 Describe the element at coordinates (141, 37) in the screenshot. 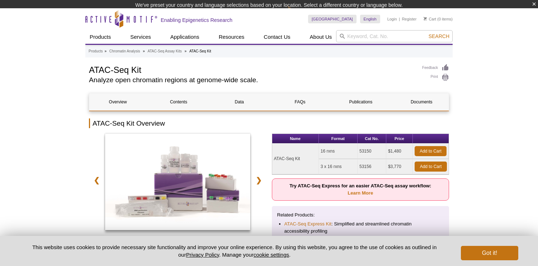

I see `a: Services` at that location.